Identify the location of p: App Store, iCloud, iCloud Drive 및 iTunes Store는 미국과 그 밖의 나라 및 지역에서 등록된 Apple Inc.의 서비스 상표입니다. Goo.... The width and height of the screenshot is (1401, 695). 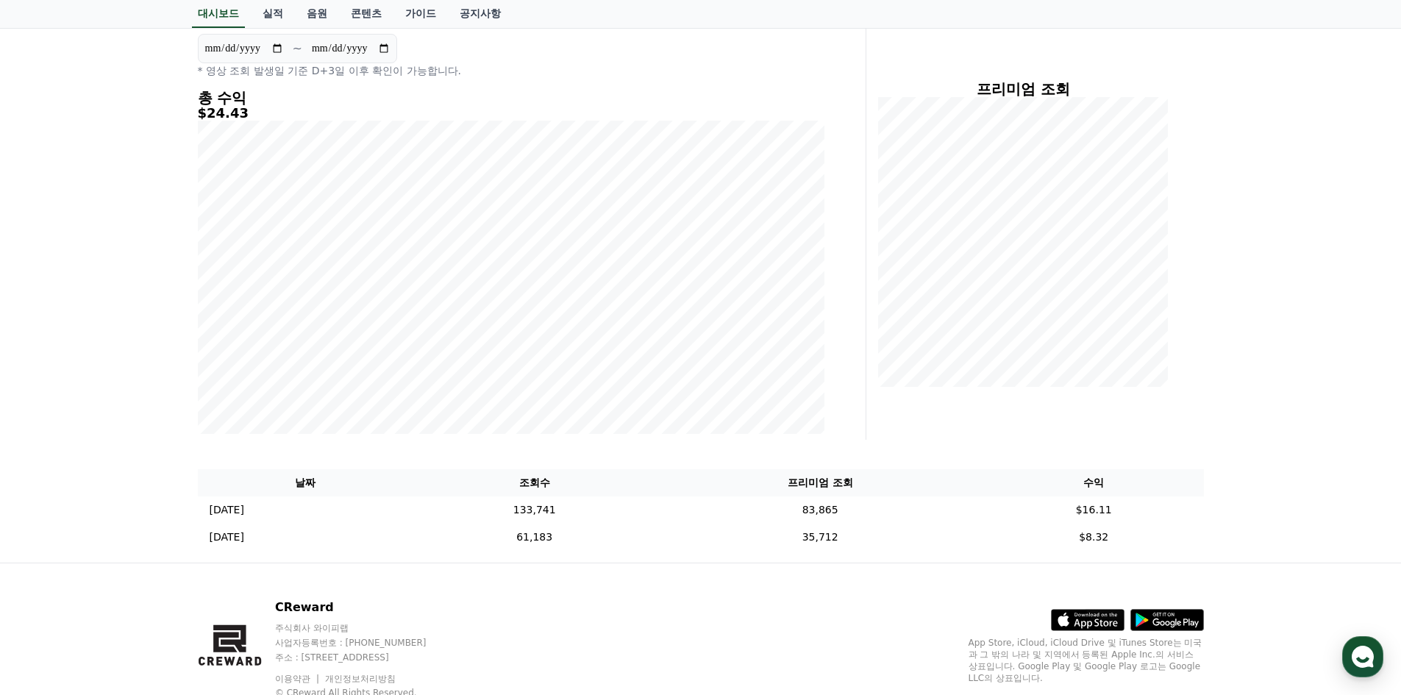
(1086, 660).